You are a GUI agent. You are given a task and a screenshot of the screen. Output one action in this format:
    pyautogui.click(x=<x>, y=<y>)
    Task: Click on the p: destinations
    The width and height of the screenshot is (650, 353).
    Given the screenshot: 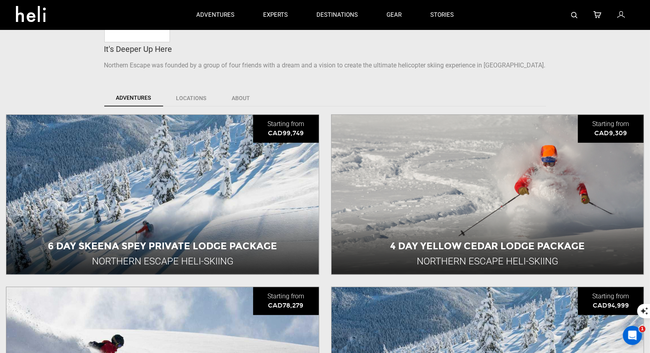 What is the action you would take?
    pyautogui.click(x=337, y=15)
    